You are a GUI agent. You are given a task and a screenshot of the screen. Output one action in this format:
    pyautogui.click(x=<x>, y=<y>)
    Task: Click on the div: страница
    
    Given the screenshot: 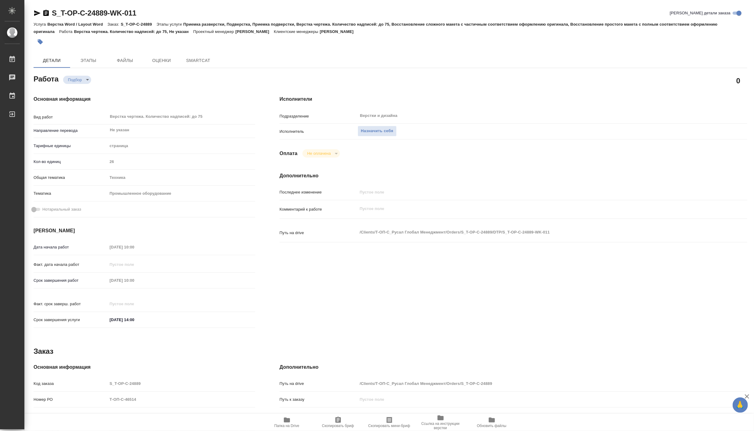 What is the action you would take?
    pyautogui.click(x=181, y=146)
    